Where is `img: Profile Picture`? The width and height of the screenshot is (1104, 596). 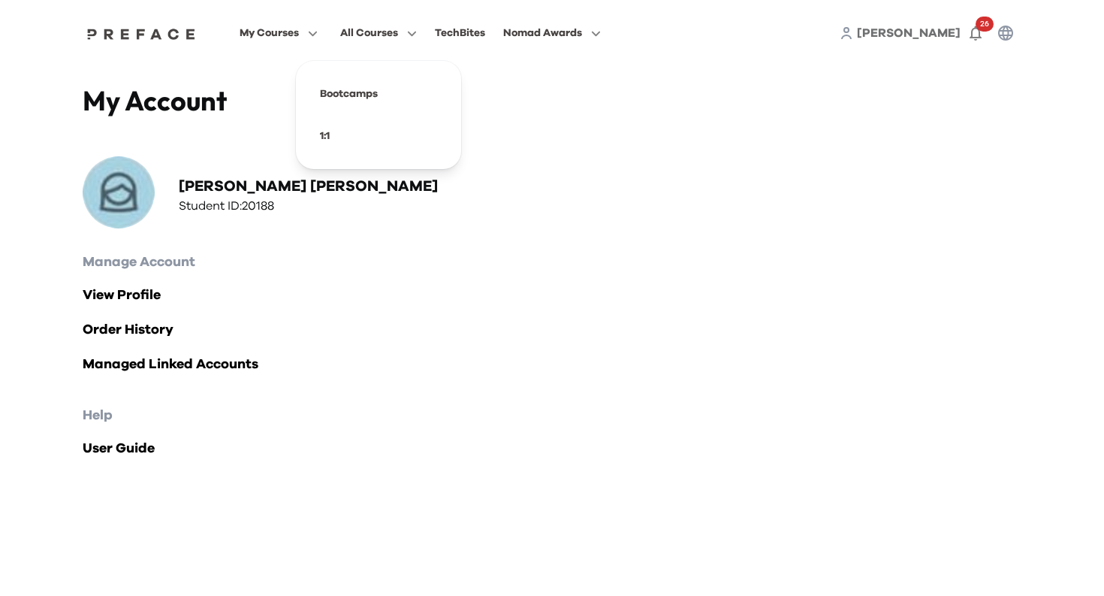
img: Profile Picture is located at coordinates (119, 192).